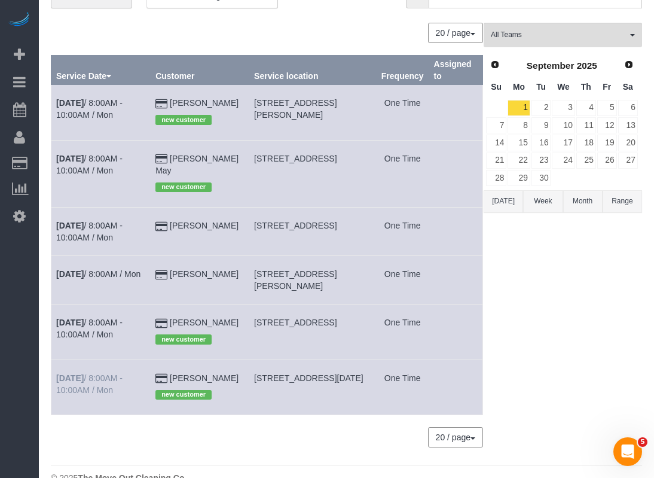 Image resolution: width=654 pixels, height=478 pixels. Describe the element at coordinates (551, 65) in the screenshot. I see `span: September` at that location.